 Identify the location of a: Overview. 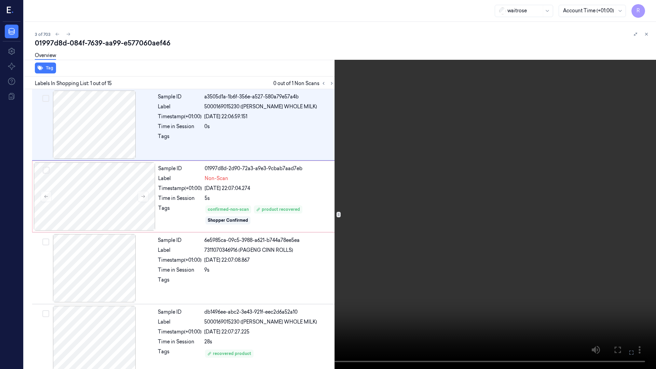
(45, 56).